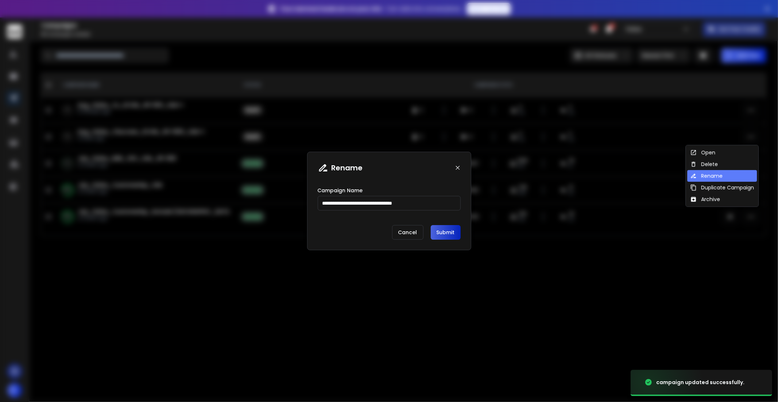 The image size is (778, 402). What do you see at coordinates (706, 176) in the screenshot?
I see `div: Rename` at bounding box center [706, 176].